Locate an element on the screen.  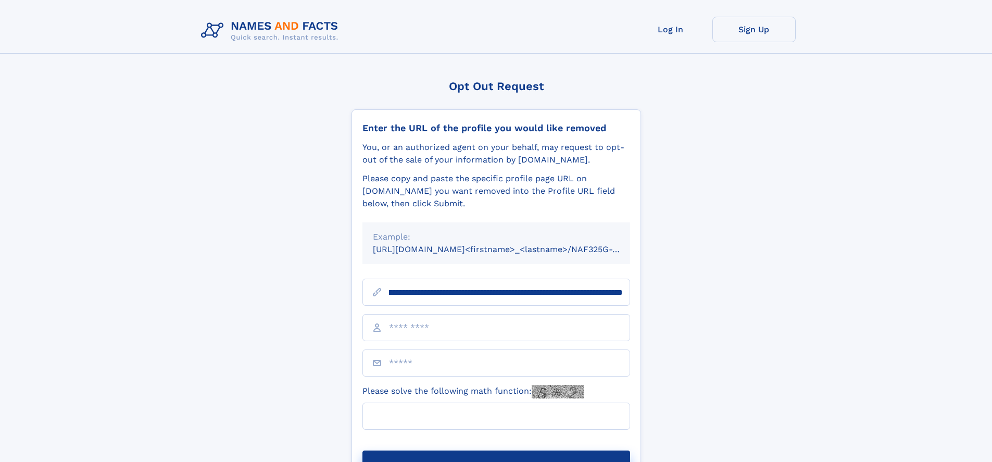
div: Enter the URL of the profile you would like removed is located at coordinates (496, 128).